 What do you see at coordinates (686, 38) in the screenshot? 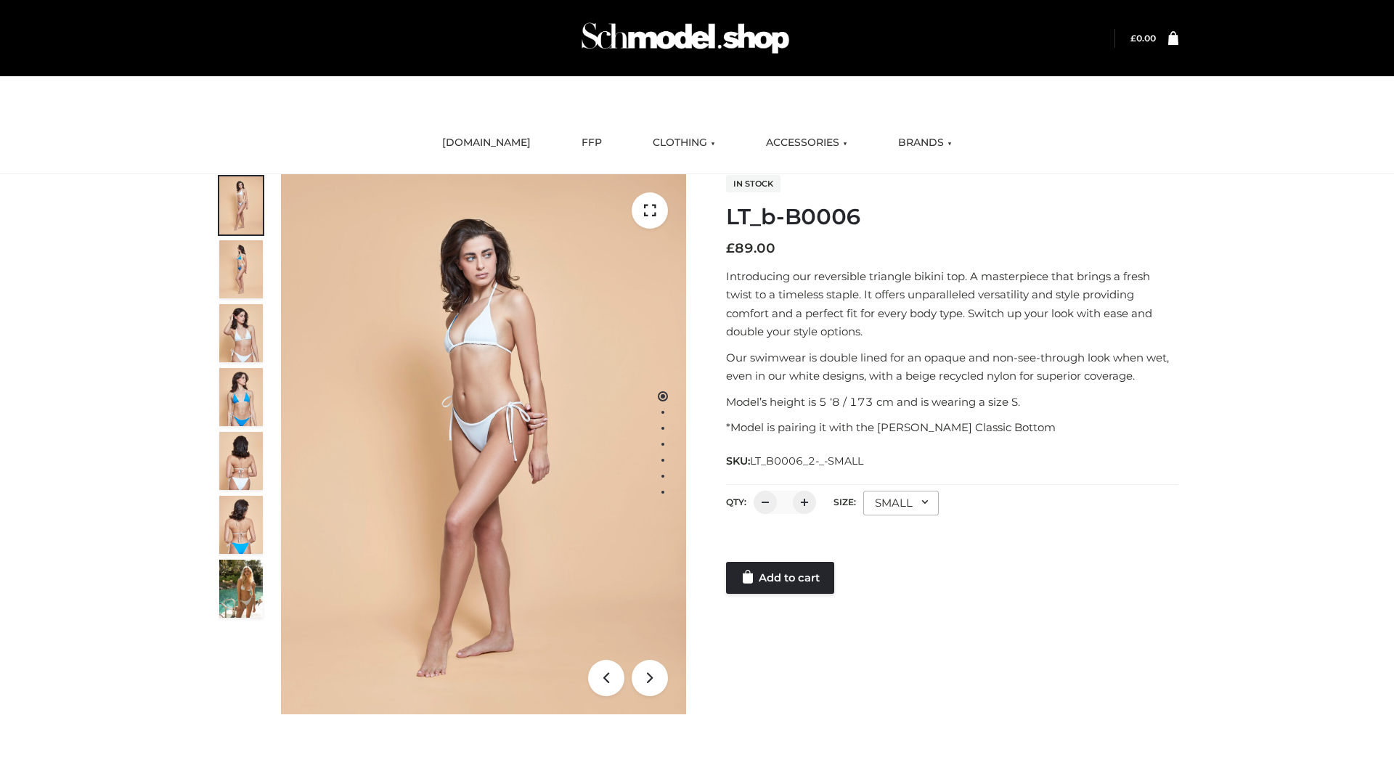
I see `img: Schmodel Admin 964` at bounding box center [686, 38].